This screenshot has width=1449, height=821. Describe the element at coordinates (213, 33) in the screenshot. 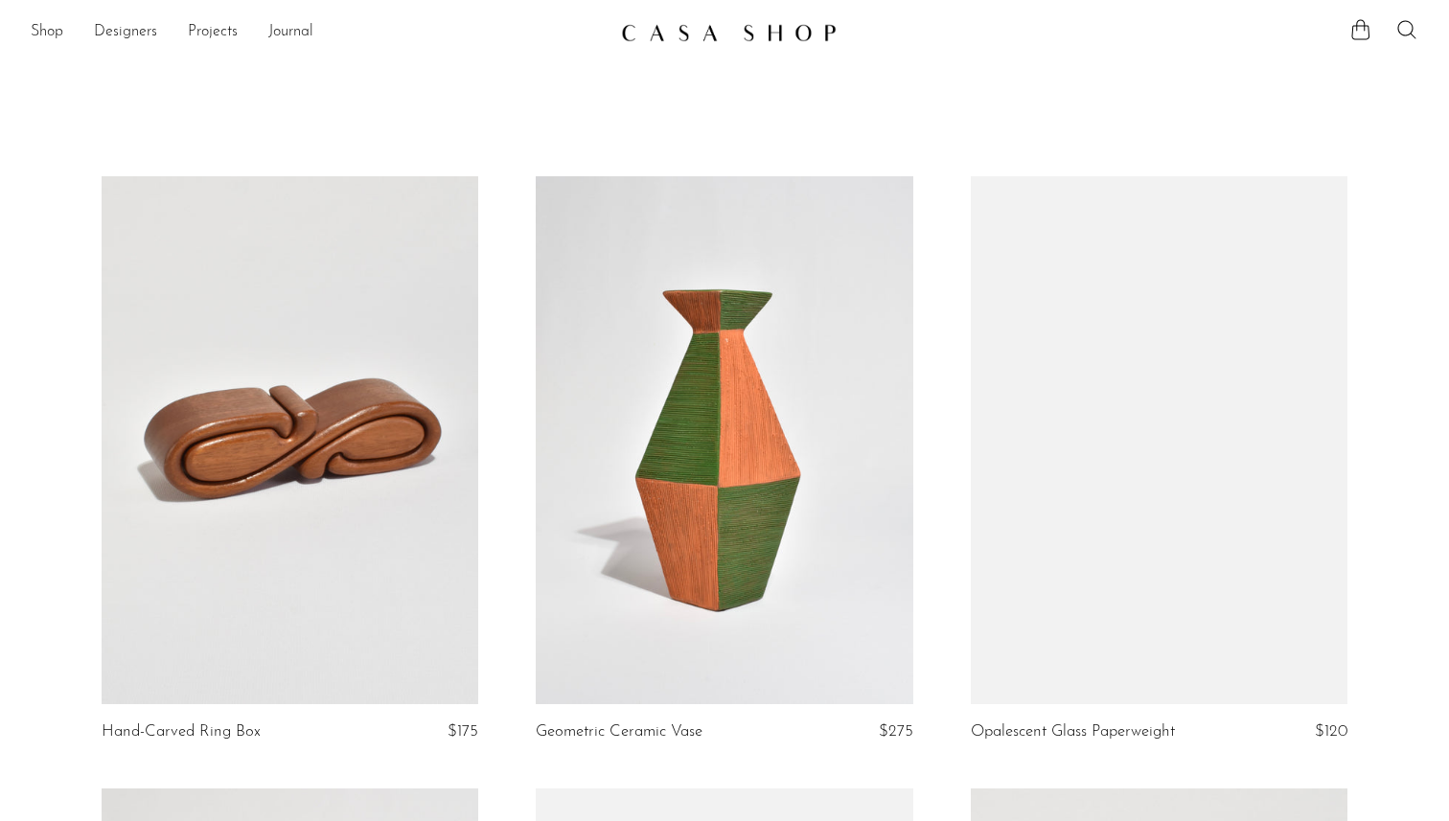

I see `a: Projects` at that location.